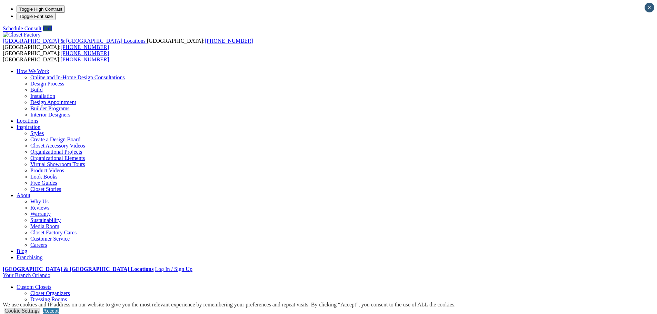  I want to click on span: Orlando, so click(41, 275).